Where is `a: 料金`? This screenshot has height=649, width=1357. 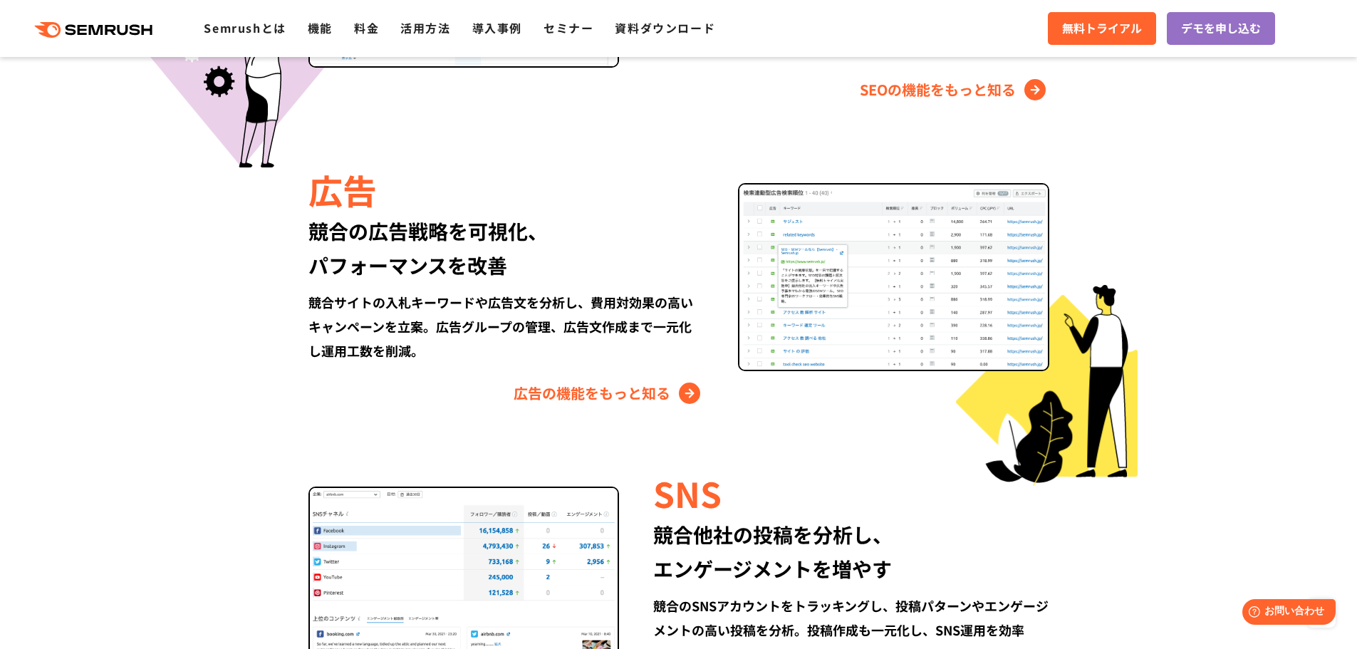
a: 料金 is located at coordinates (366, 28).